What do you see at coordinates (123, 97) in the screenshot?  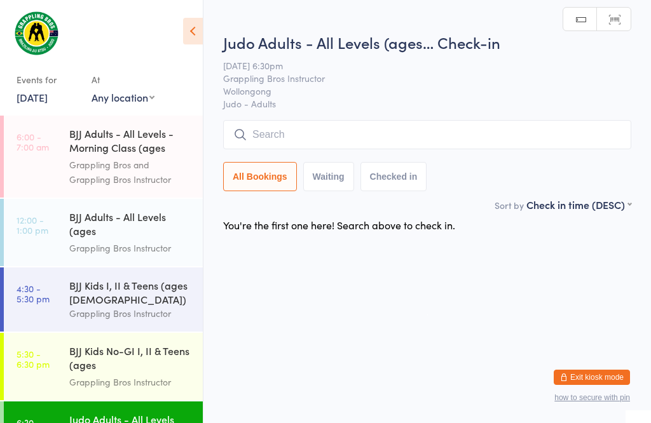 I see `div: Any location` at bounding box center [123, 97].